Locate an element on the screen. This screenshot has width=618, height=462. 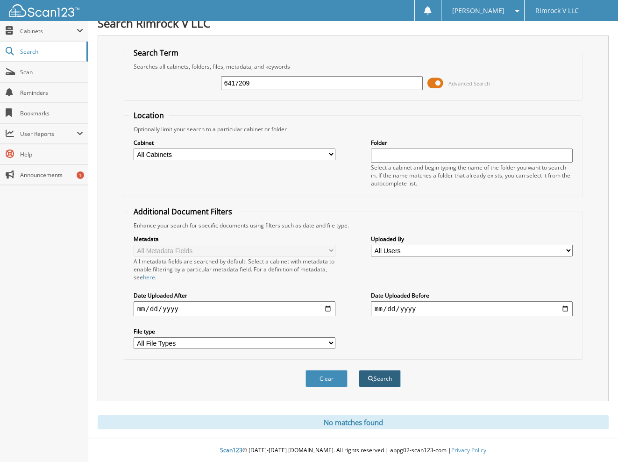
input: end is located at coordinates (472, 309).